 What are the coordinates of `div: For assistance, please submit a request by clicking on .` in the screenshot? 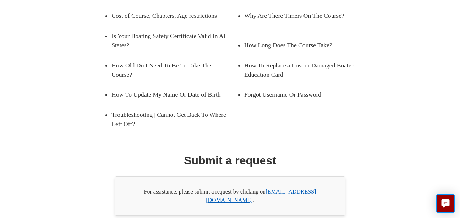 It's located at (230, 196).